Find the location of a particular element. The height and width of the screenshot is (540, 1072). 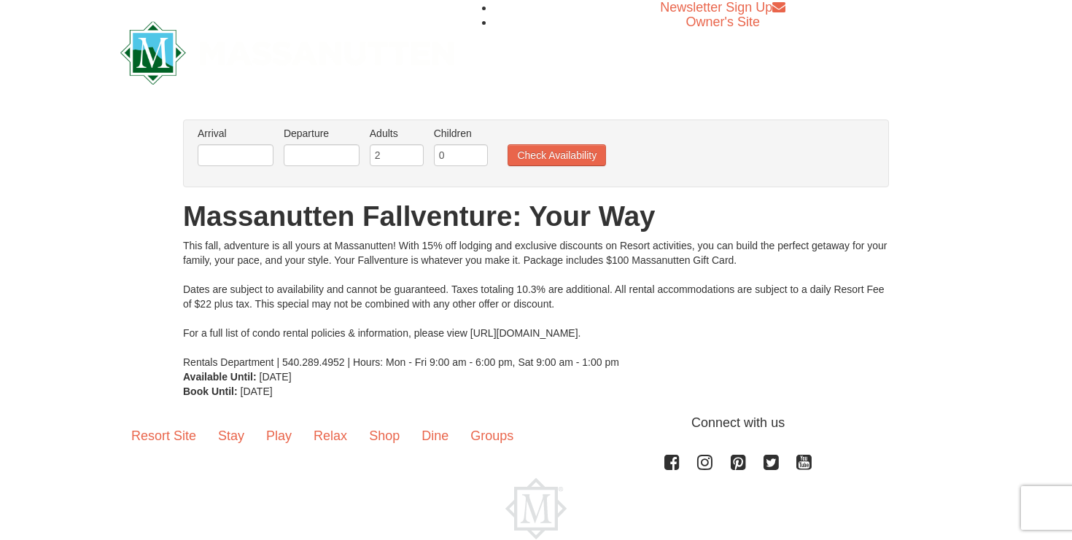

a: Play is located at coordinates (279, 436).